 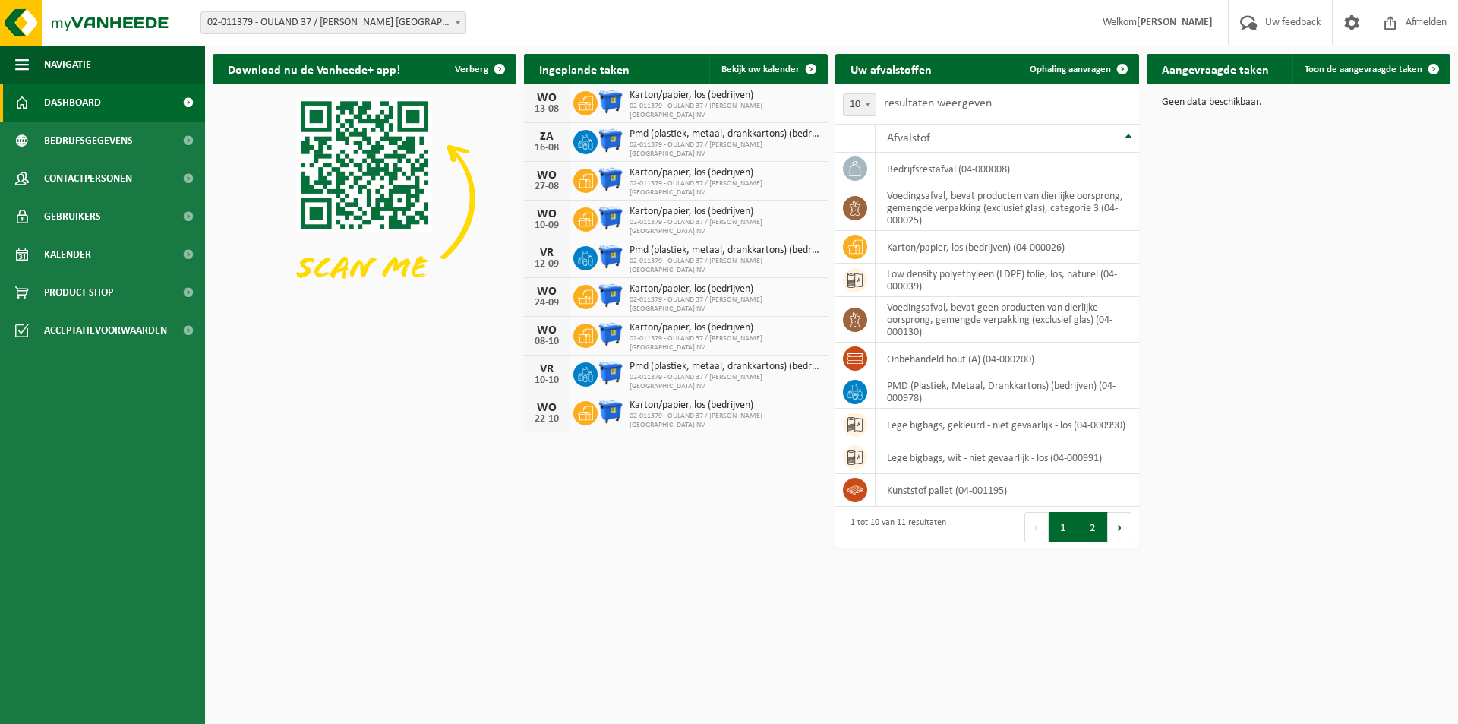 What do you see at coordinates (1363, 69) in the screenshot?
I see `span: Toon de aangevraagde taken` at bounding box center [1363, 69].